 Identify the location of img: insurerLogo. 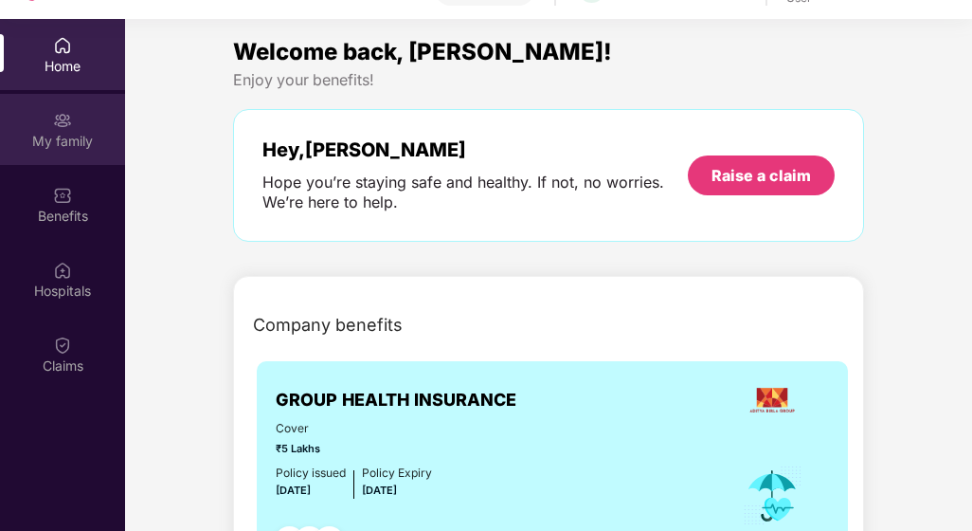
(772, 400).